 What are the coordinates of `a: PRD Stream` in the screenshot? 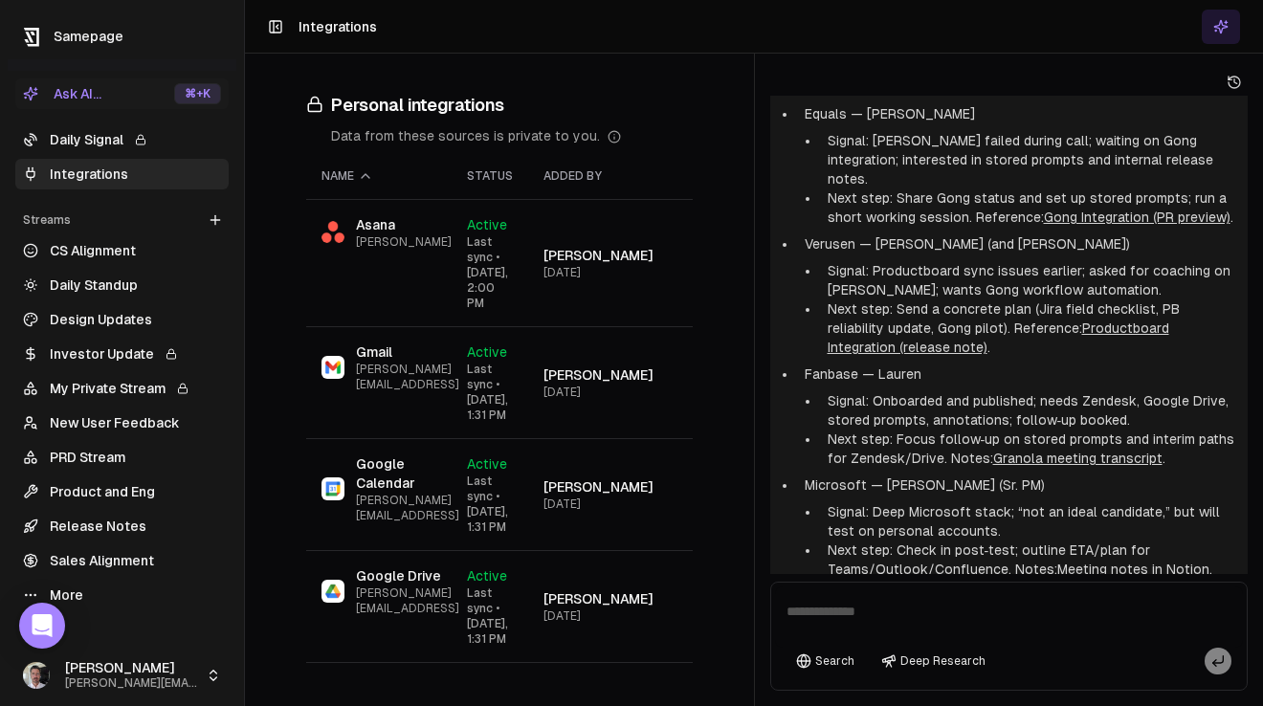 It's located at (122, 457).